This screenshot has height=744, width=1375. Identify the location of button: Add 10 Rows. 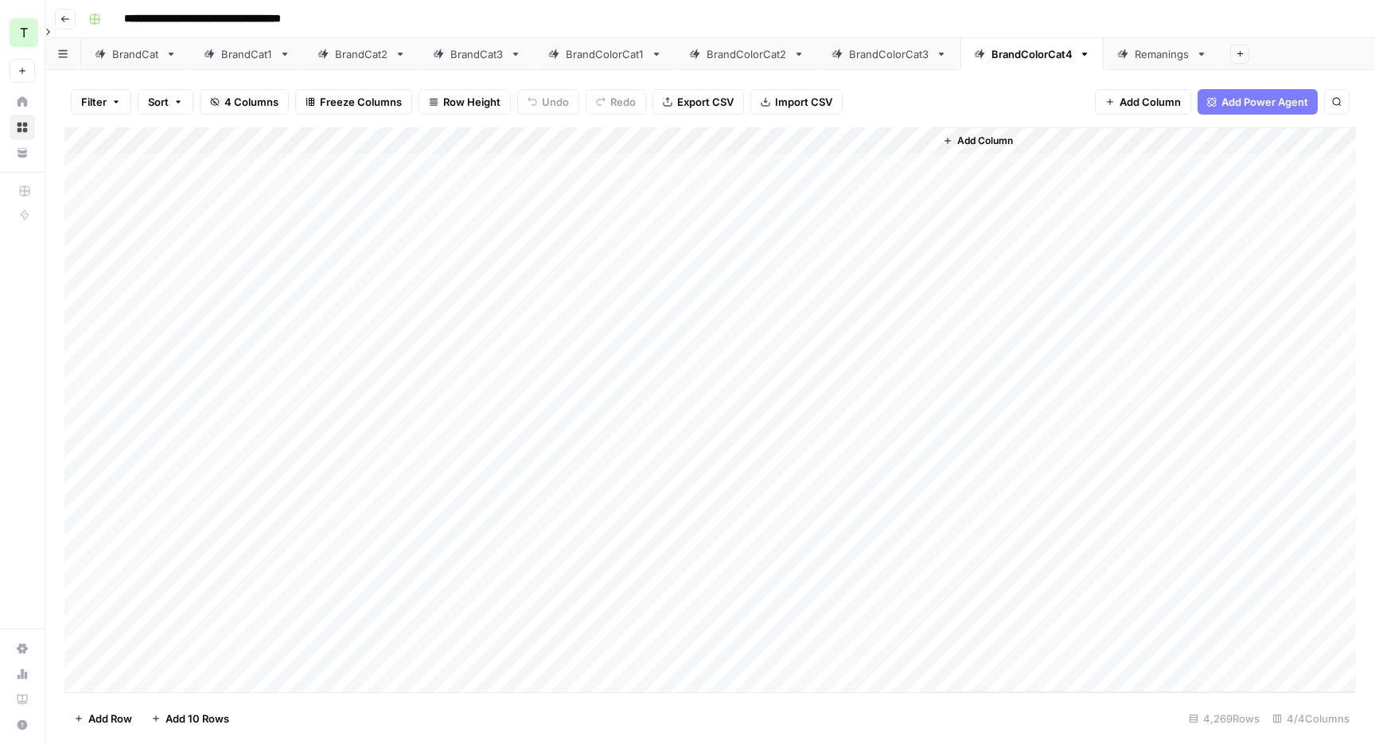
(190, 719).